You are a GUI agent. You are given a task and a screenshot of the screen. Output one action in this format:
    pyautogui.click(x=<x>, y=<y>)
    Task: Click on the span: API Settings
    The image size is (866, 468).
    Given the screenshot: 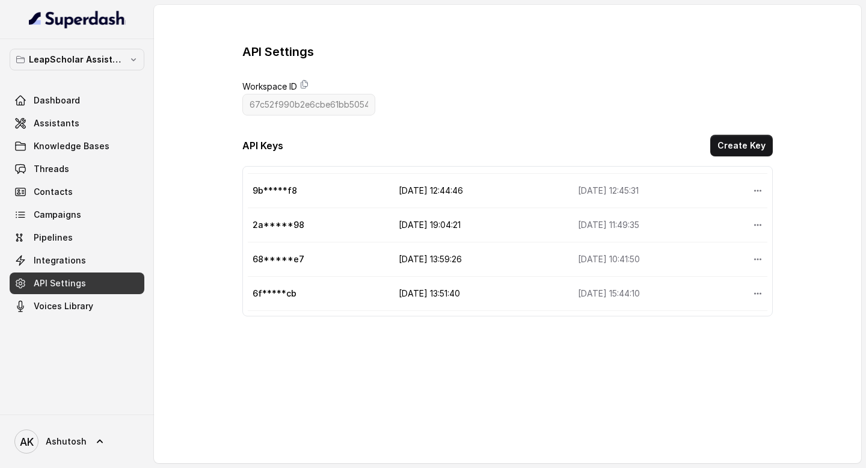 What is the action you would take?
    pyautogui.click(x=60, y=283)
    